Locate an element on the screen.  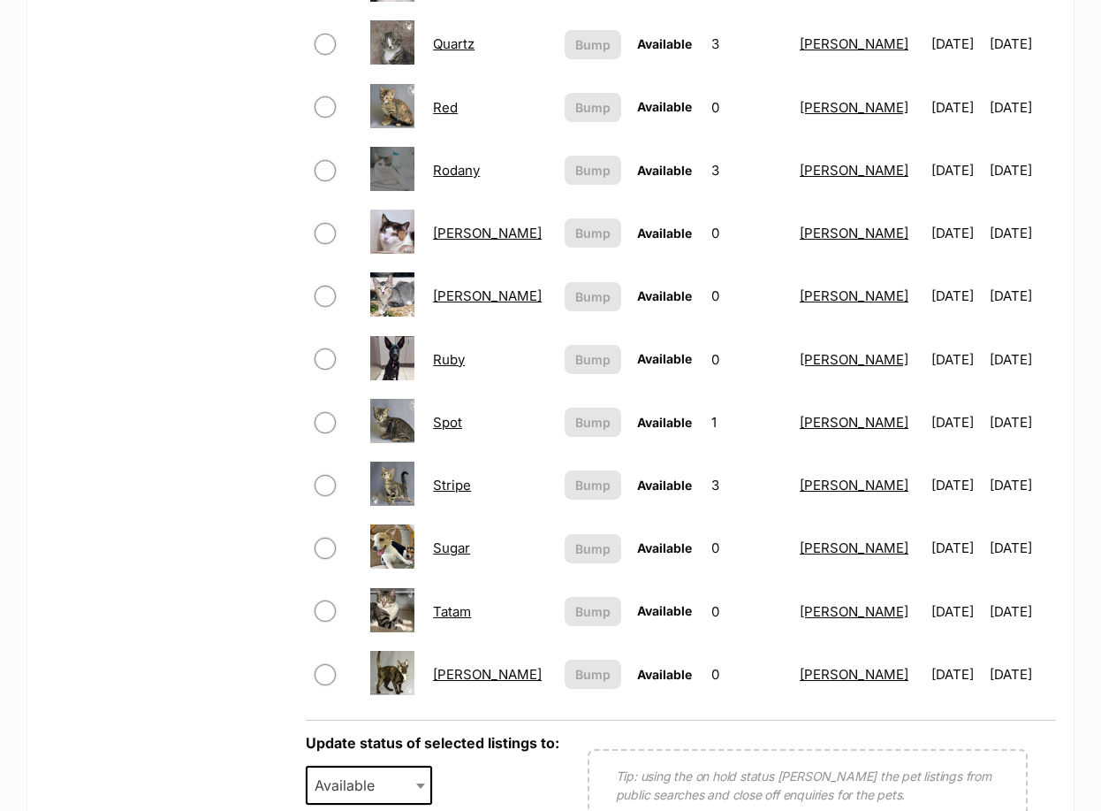
a: Red is located at coordinates (445, 107).